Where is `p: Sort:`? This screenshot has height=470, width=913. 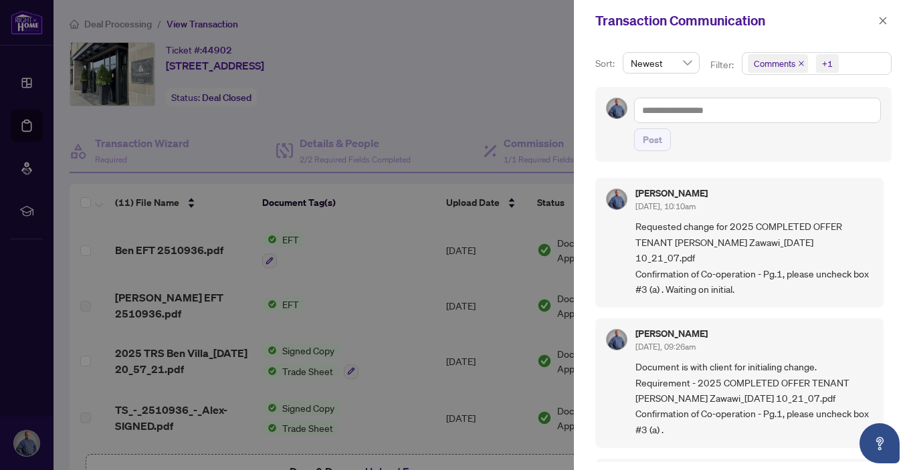
p: Sort: is located at coordinates (606, 64).